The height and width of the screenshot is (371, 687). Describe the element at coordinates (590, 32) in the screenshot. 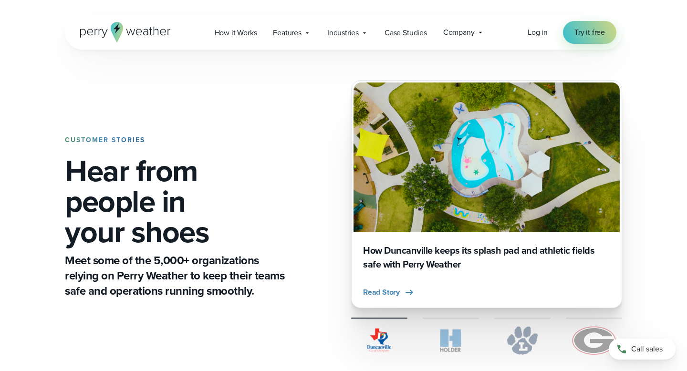

I see `span: Try it free` at that location.